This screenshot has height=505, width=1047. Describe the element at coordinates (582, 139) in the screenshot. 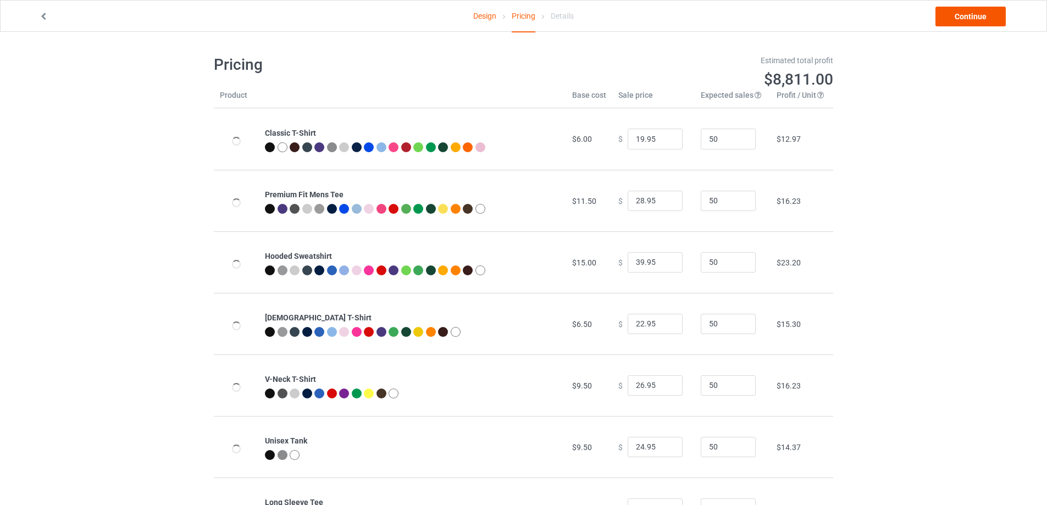

I see `span: $6.00` at that location.